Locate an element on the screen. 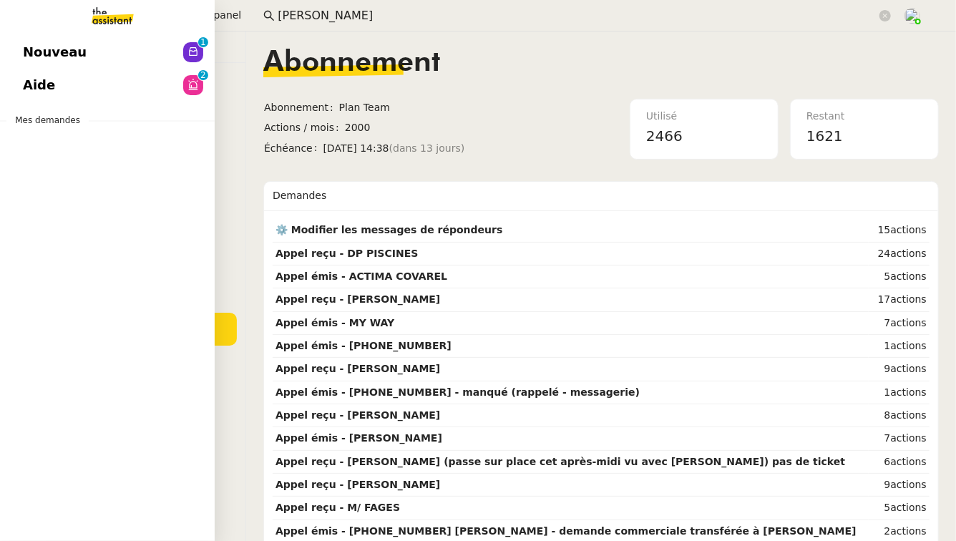  span: Actions / mois is located at coordinates (304, 127).